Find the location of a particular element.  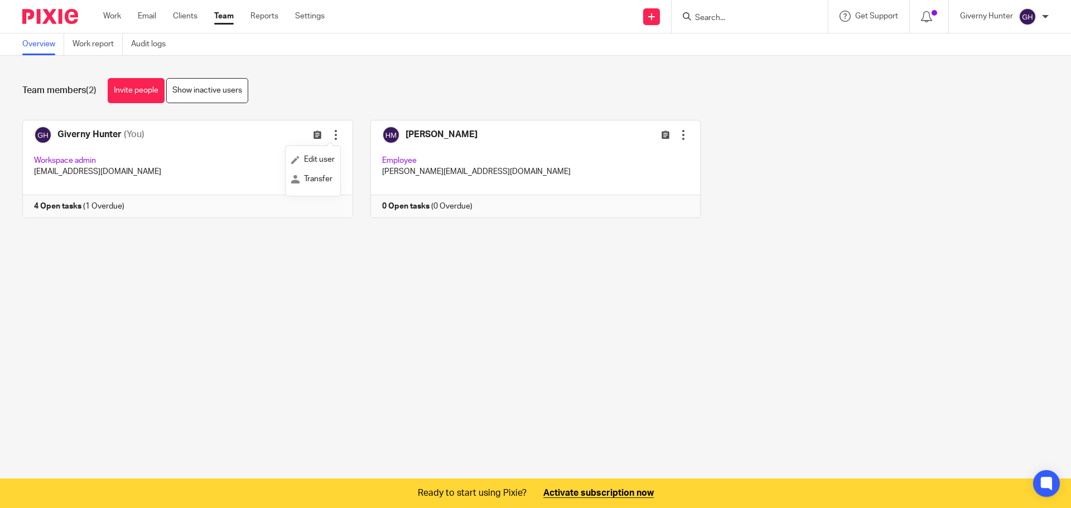

a: Edit user is located at coordinates (313, 160).